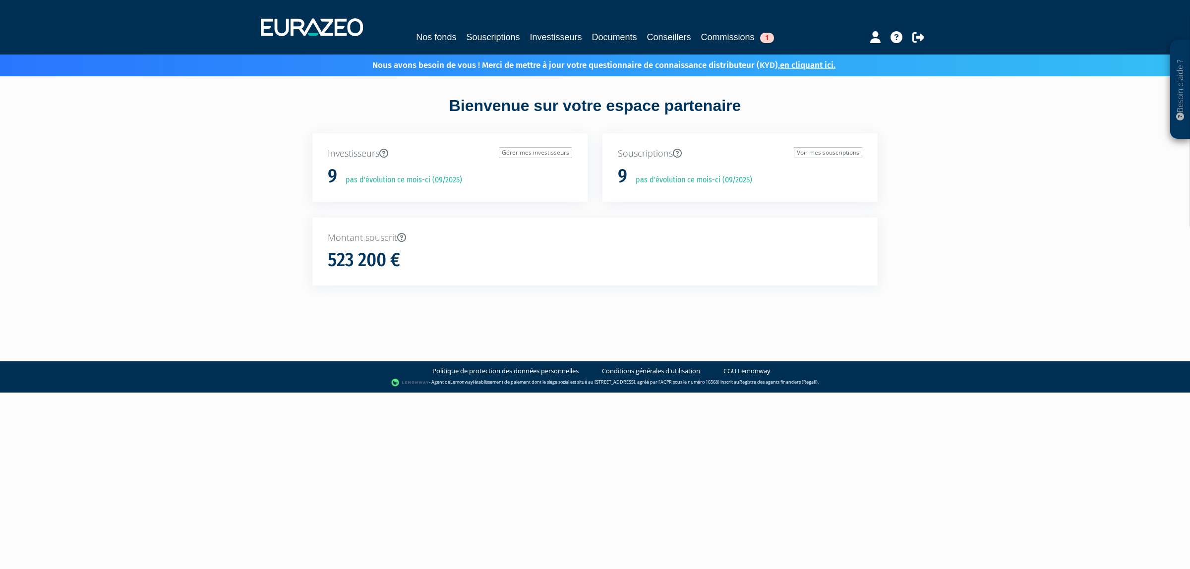 This screenshot has width=1190, height=569. I want to click on p: Nous avons besoin de vous ! Merci de mettre à jour votre questionnaire de connaissance distribute..., so click(590, 64).